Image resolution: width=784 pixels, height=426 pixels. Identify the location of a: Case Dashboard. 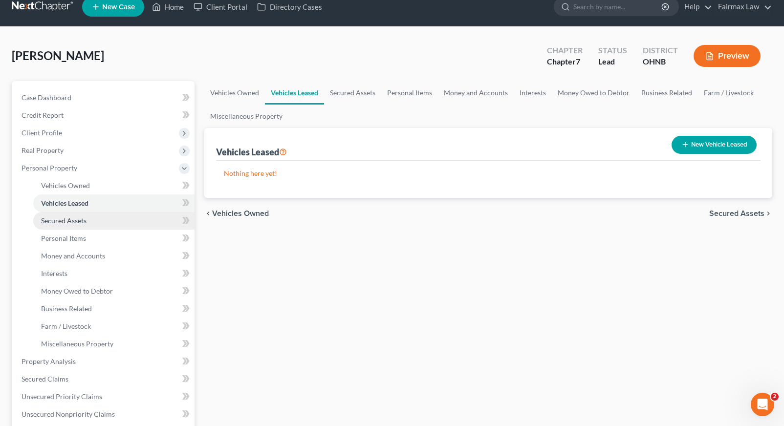
(104, 98).